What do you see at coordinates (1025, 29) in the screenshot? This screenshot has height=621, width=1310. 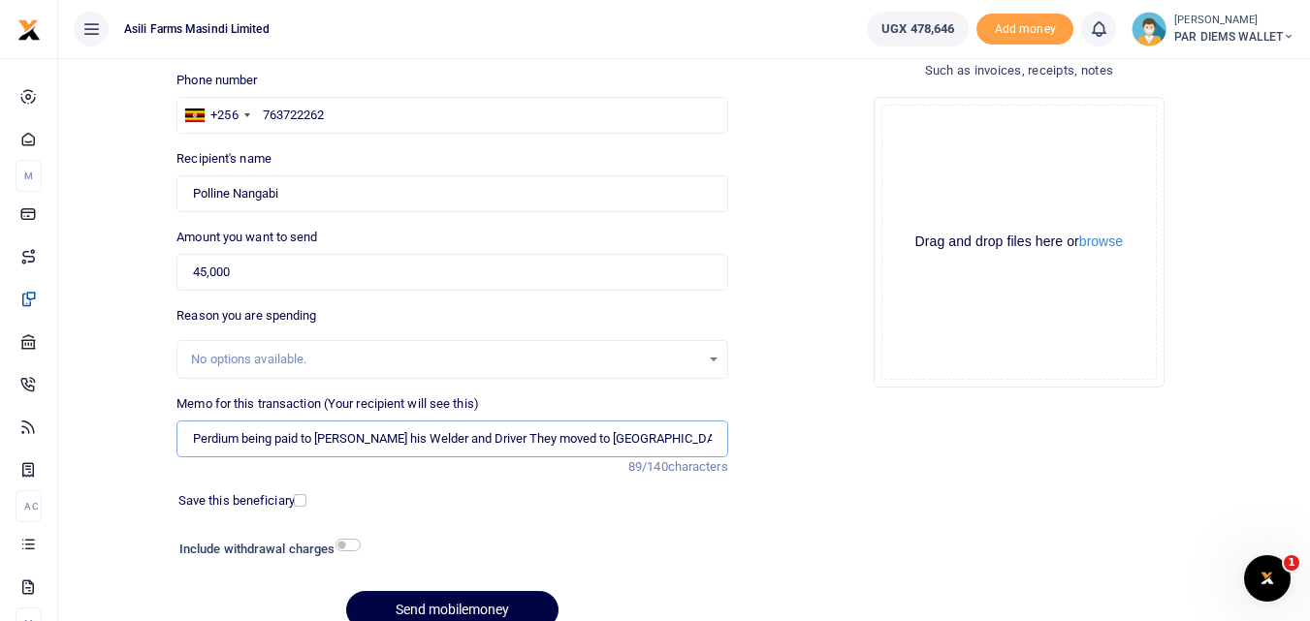 I see `li: Toup your wallet` at bounding box center [1025, 29].